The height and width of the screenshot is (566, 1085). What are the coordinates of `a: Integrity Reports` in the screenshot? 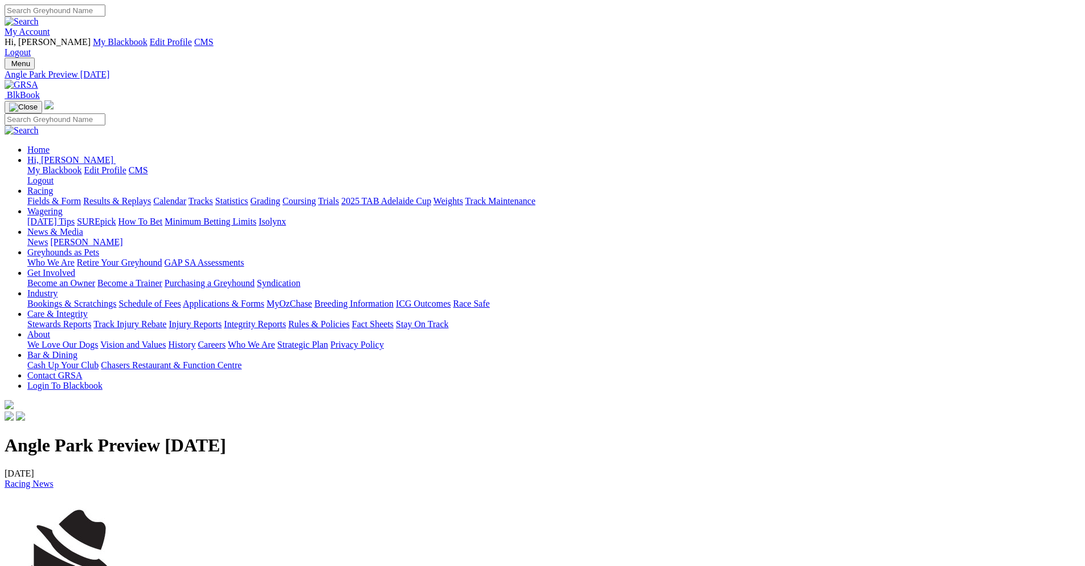 It's located at (255, 324).